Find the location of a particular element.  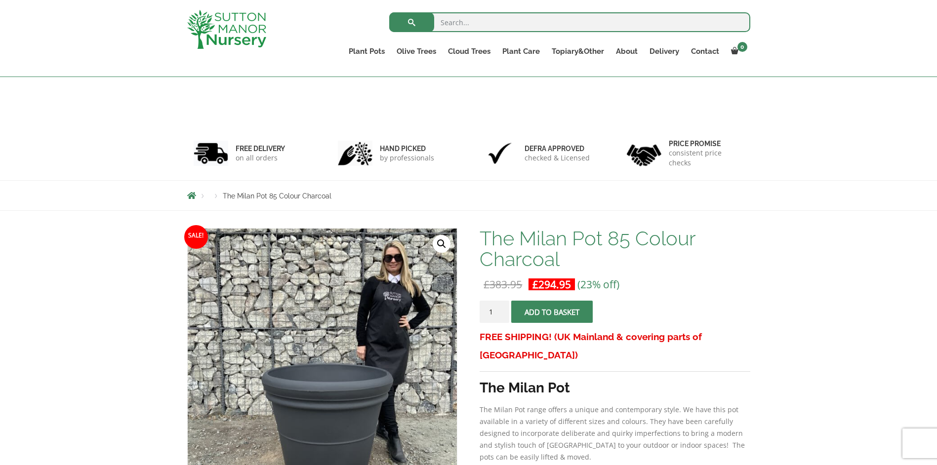

span: (23% off) is located at coordinates (598, 284).